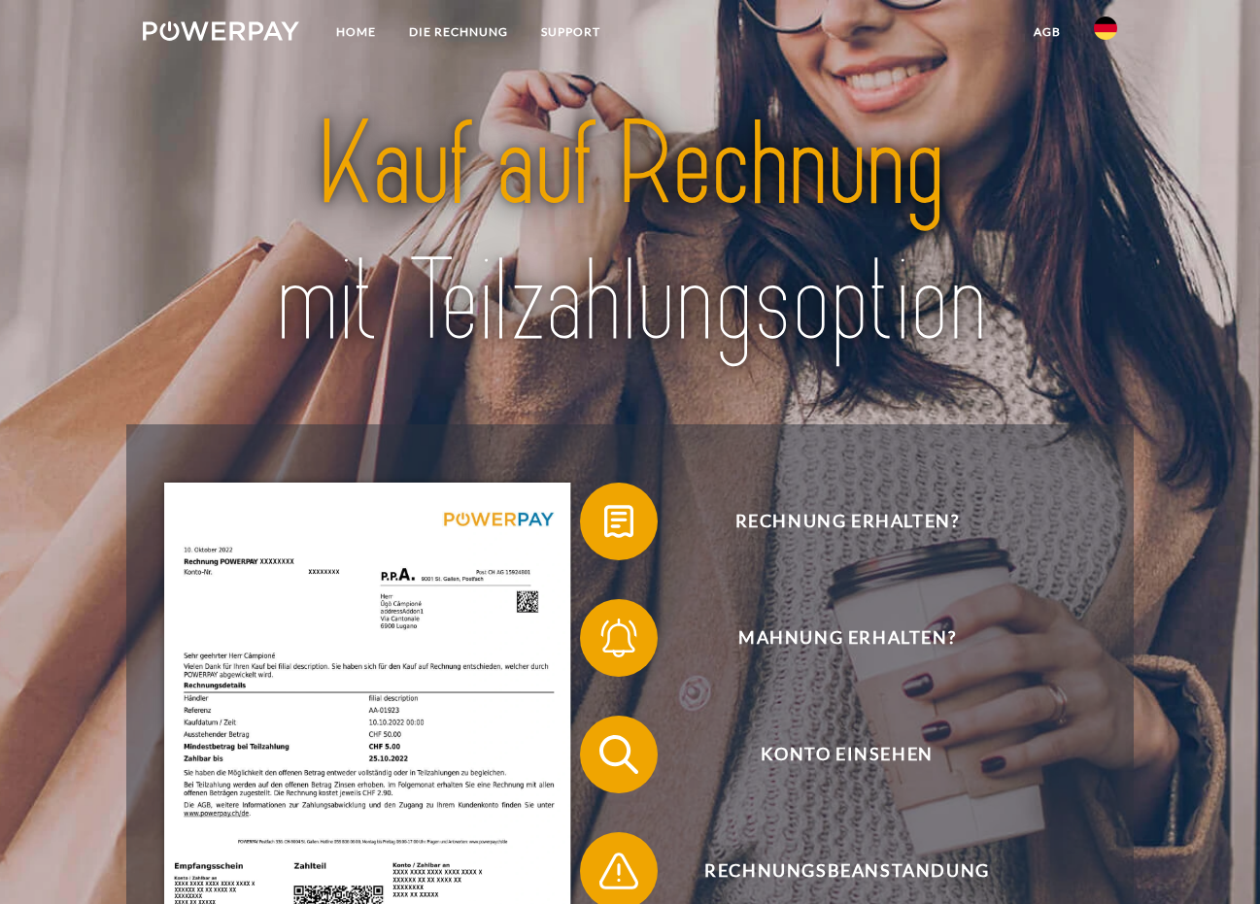 This screenshot has height=904, width=1260. Describe the element at coordinates (832, 638) in the screenshot. I see `a: Mahnung erhalten?` at that location.